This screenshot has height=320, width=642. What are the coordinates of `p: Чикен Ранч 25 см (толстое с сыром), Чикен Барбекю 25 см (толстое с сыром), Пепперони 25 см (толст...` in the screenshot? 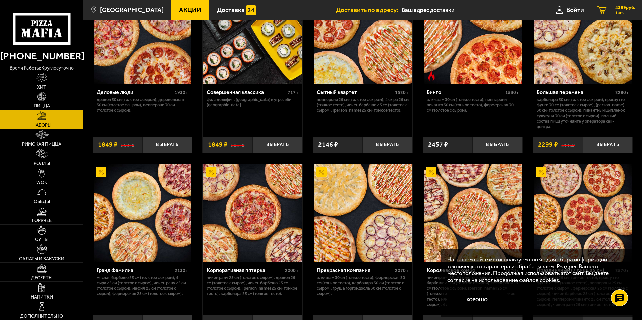 It's located at (473, 291).